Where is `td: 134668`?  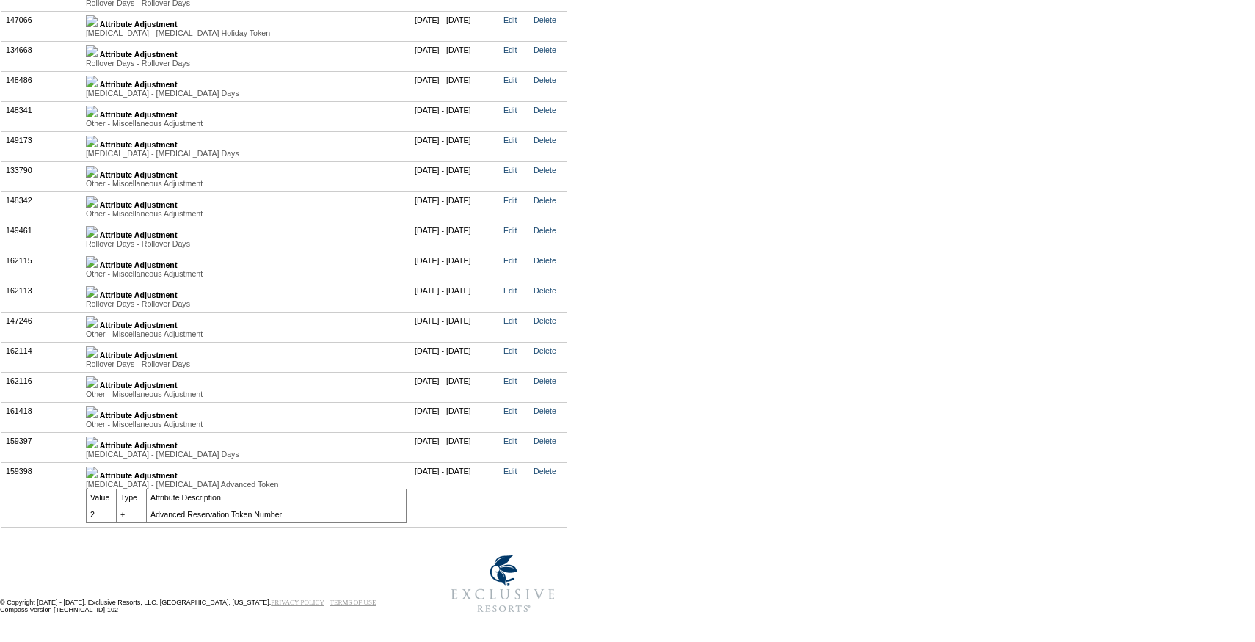 td: 134668 is located at coordinates (42, 56).